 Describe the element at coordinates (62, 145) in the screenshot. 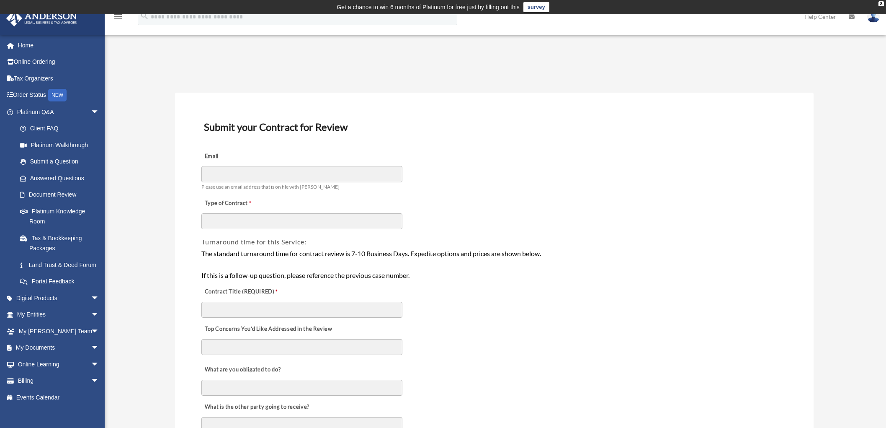

I see `a: Platinum Walkthrough` at that location.